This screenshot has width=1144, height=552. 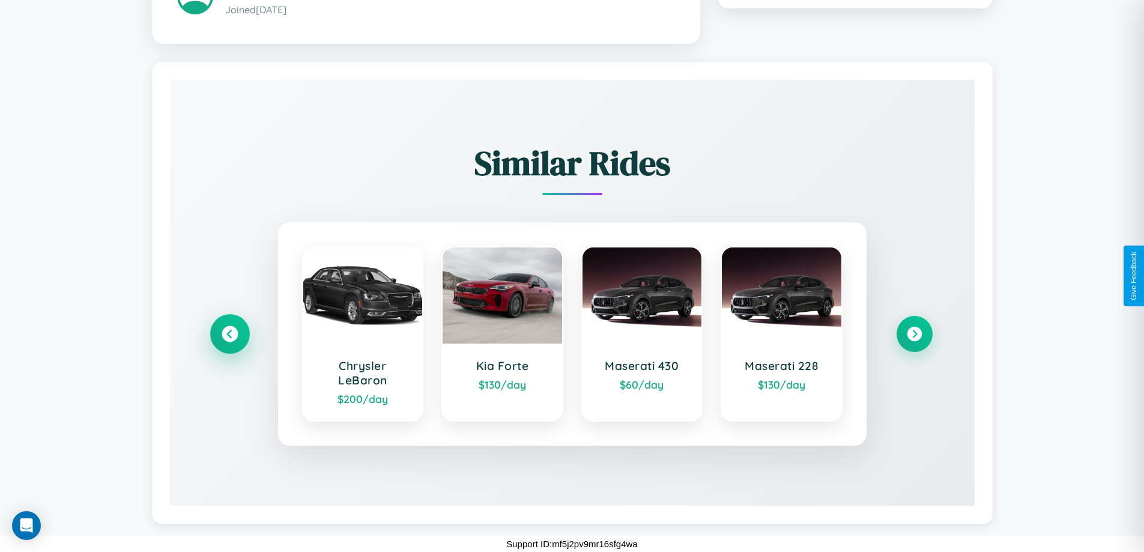 What do you see at coordinates (642, 334) in the screenshot?
I see `a: Maserati 430$60/day` at bounding box center [642, 334].